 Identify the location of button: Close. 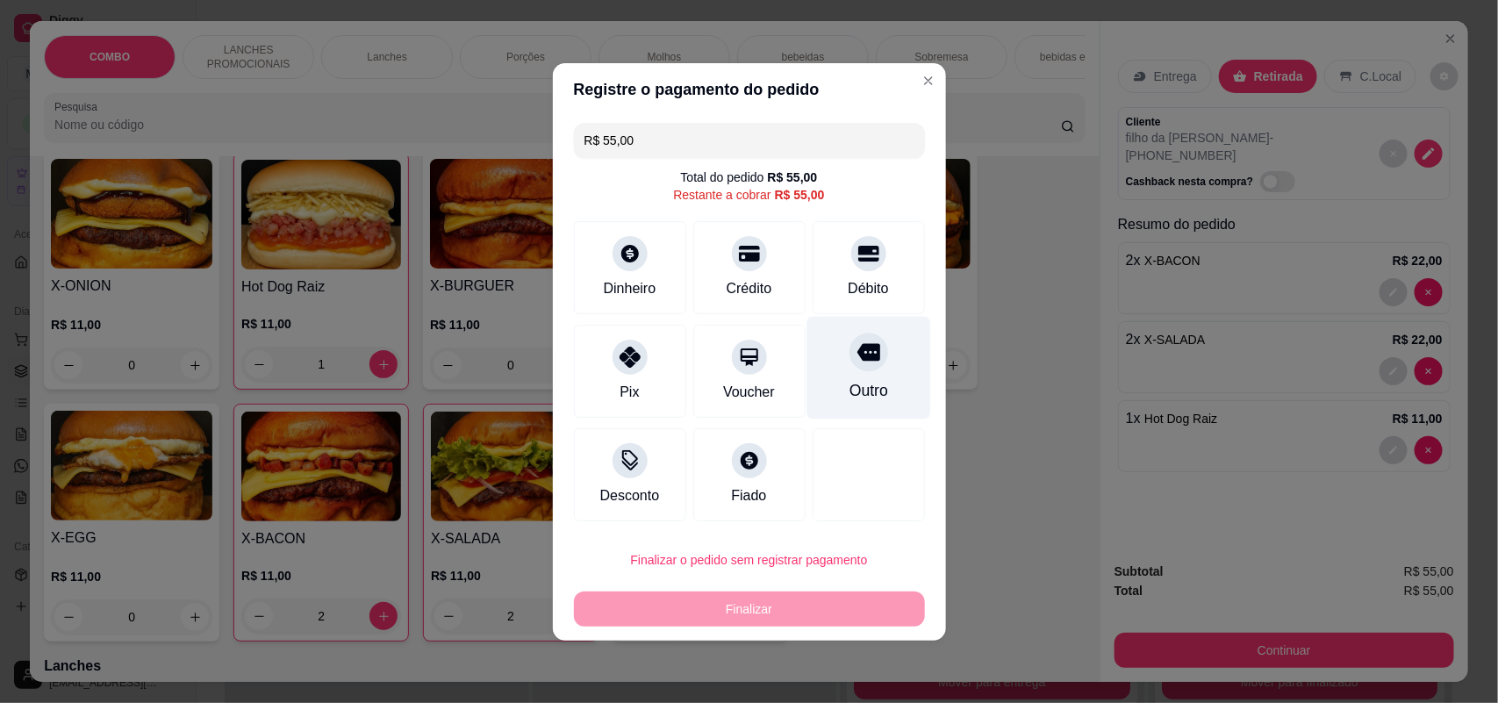
(929, 81).